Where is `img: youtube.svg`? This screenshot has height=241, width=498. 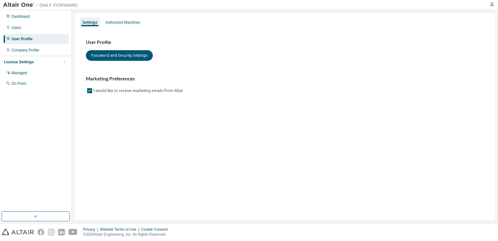
img: youtube.svg is located at coordinates (73, 232).